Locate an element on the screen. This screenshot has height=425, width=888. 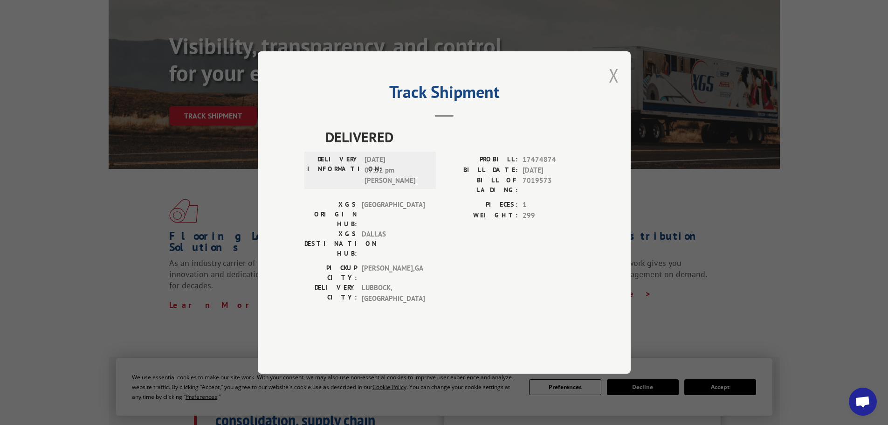
span: 7019573 is located at coordinates (553, 185).